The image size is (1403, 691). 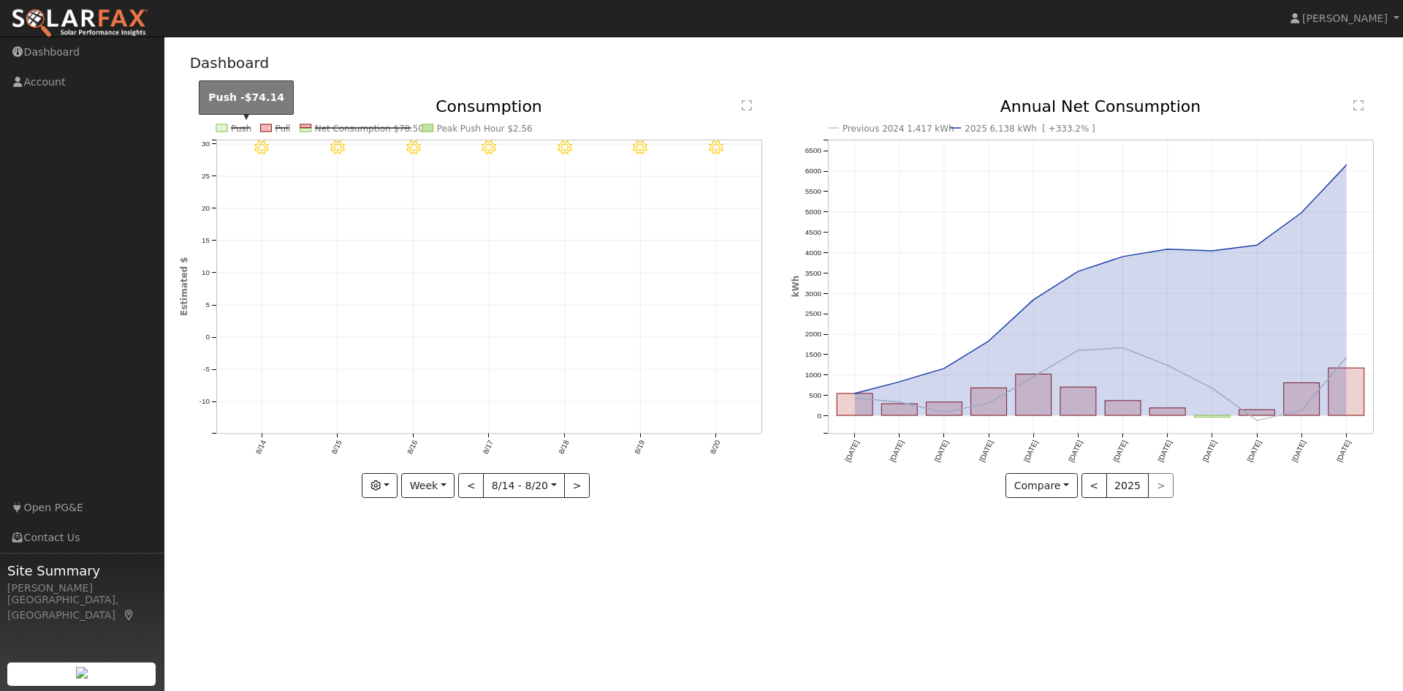 What do you see at coordinates (716, 447) in the screenshot?
I see `text: 8/20` at bounding box center [716, 447].